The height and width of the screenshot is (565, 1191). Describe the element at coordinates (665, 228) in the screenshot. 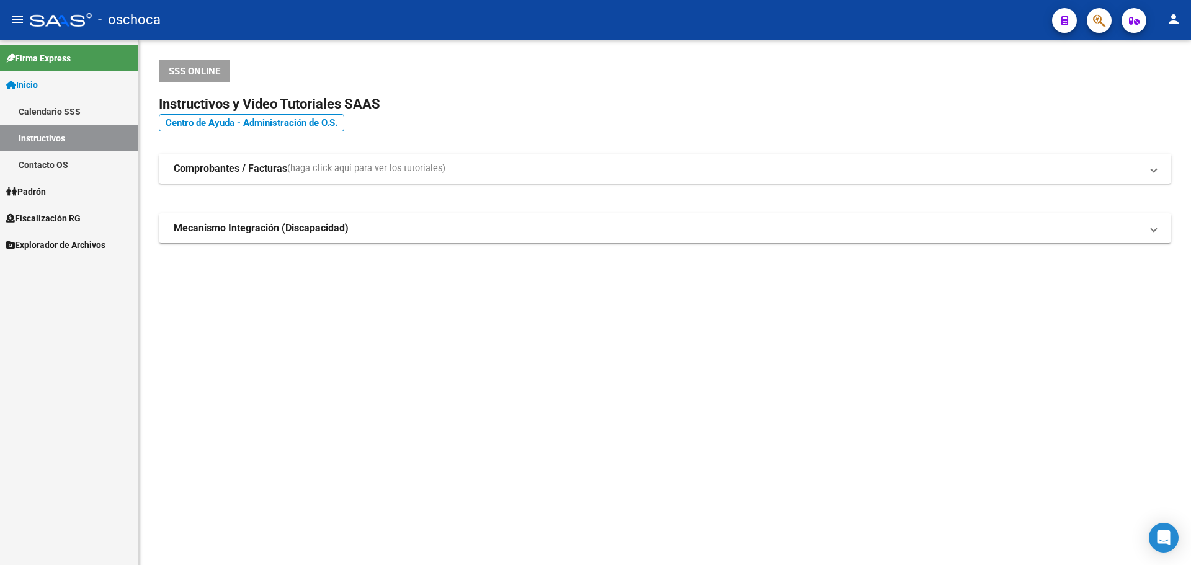

I see `mat-expansion-panel-header: Mecanismo Integración (Discapacidad)` at that location.